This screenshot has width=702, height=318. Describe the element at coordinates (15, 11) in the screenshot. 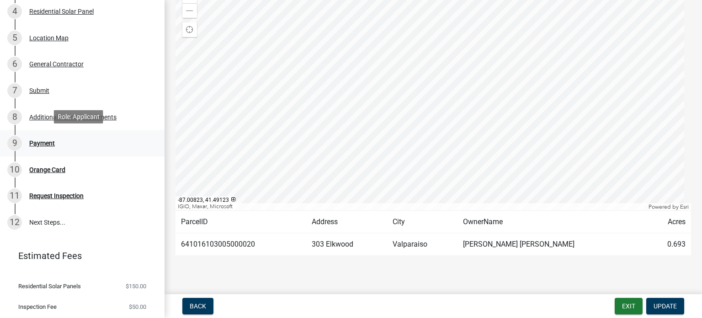

I see `div: 4` at that location.